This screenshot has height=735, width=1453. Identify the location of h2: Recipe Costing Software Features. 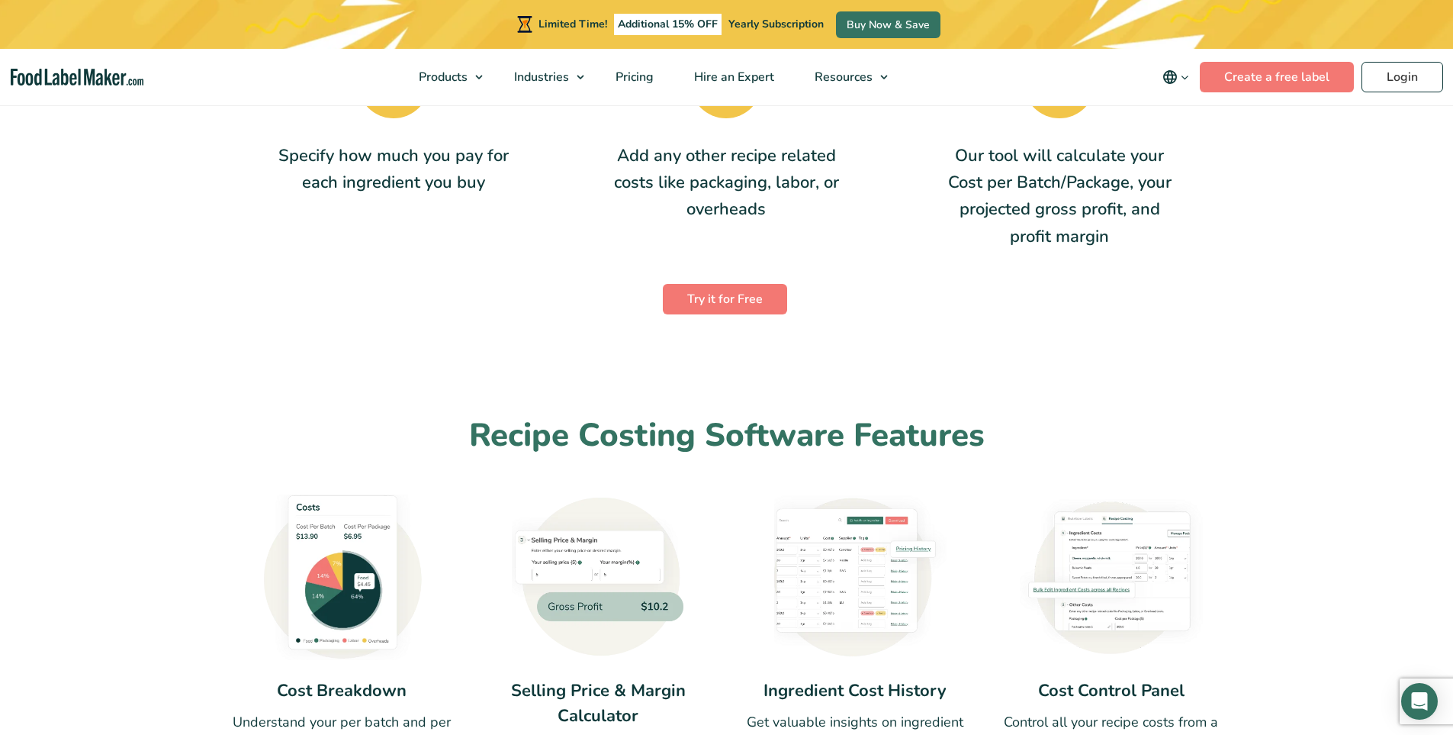
(727, 436).